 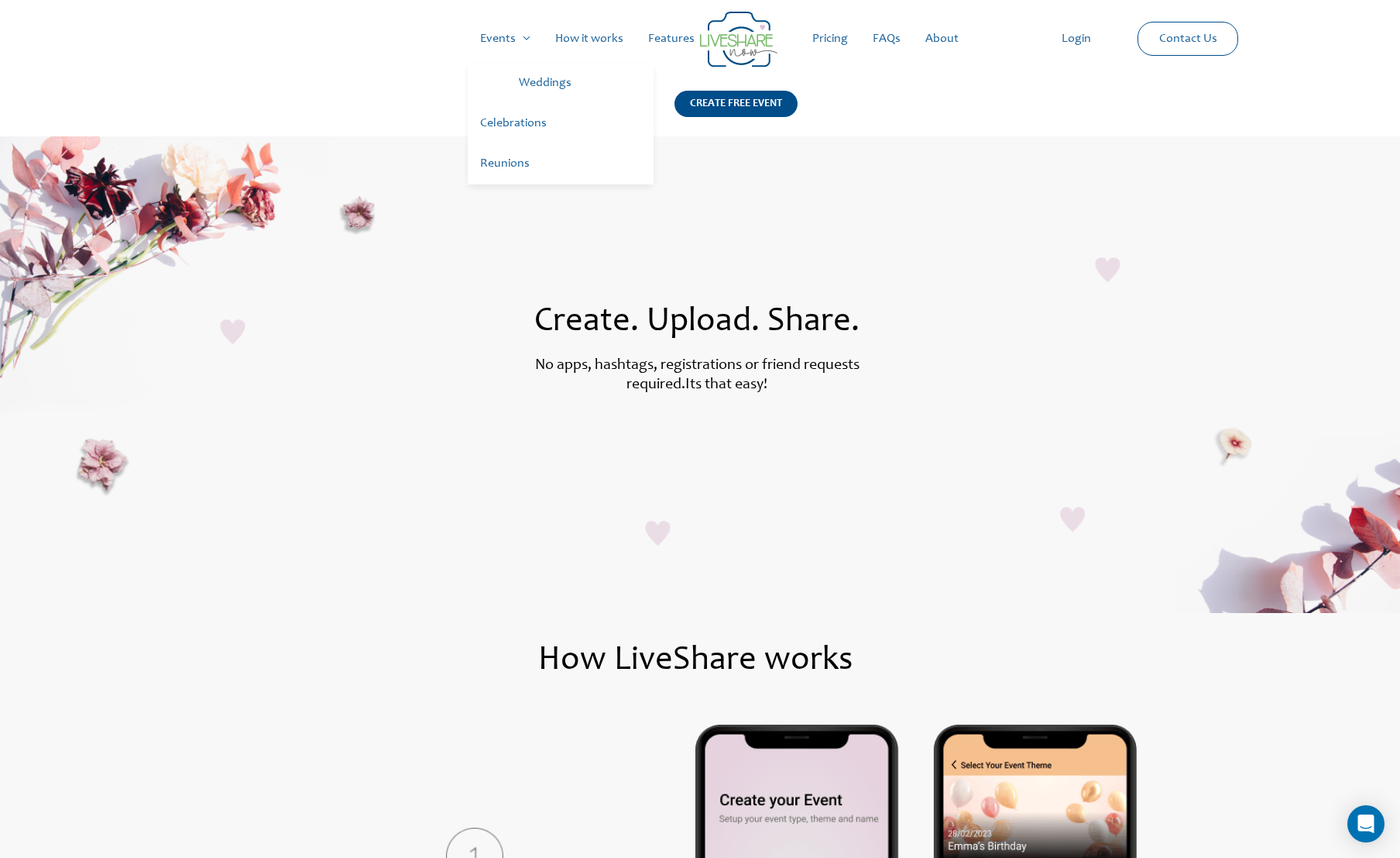 I want to click on a: Features, so click(x=671, y=39).